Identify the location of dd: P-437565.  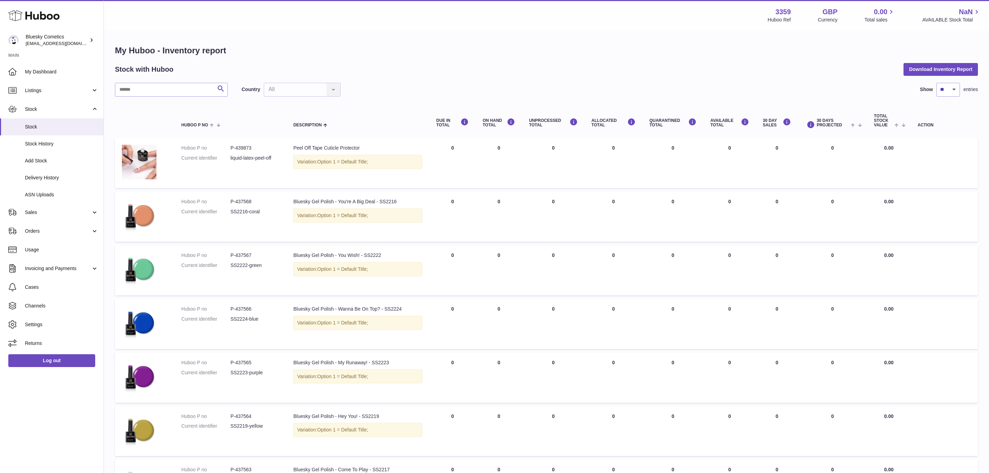
(255, 362).